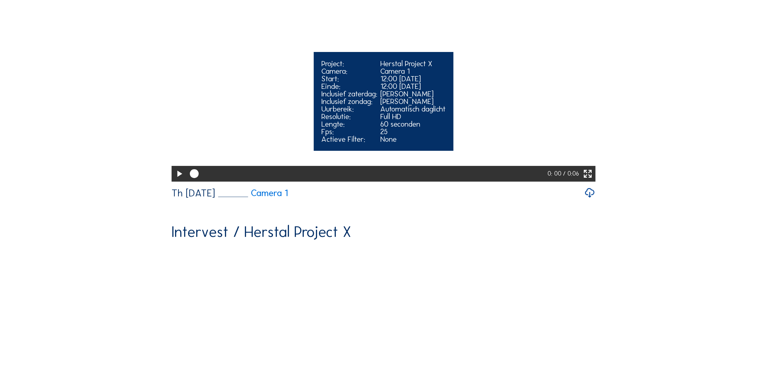  What do you see at coordinates (555, 174) in the screenshot?
I see `div: 0: 00` at bounding box center [555, 174].